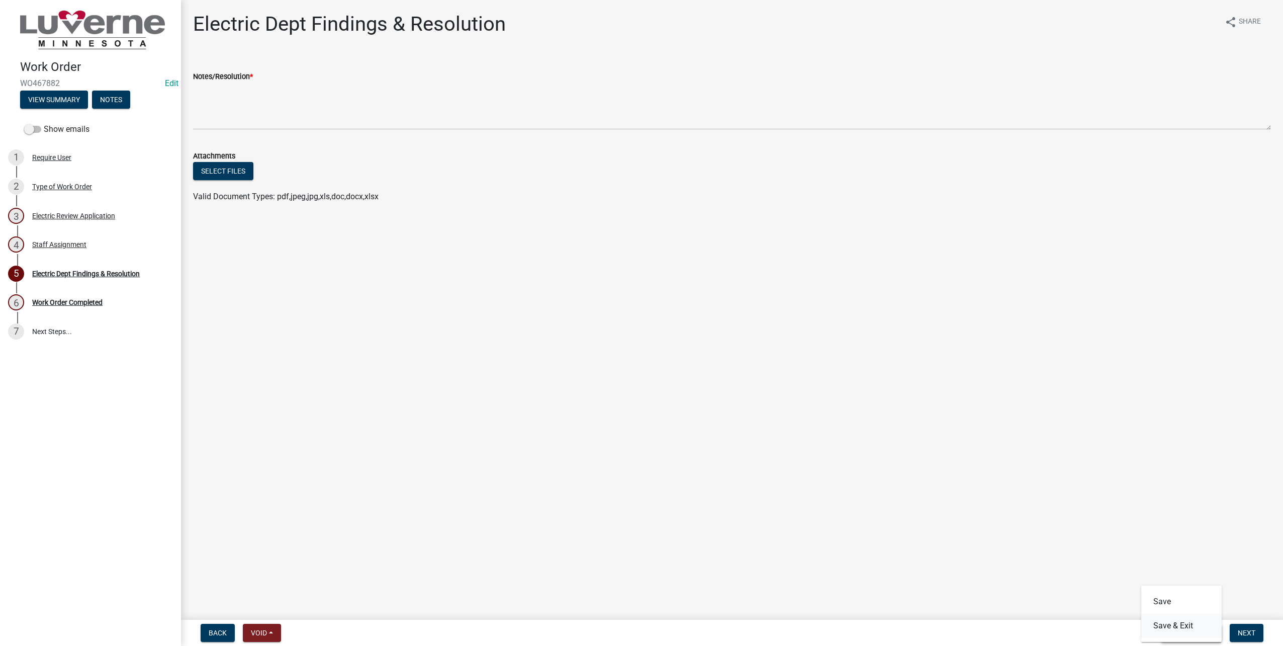 The width and height of the screenshot is (1283, 646). Describe the element at coordinates (52, 157) in the screenshot. I see `div: Require User` at that location.